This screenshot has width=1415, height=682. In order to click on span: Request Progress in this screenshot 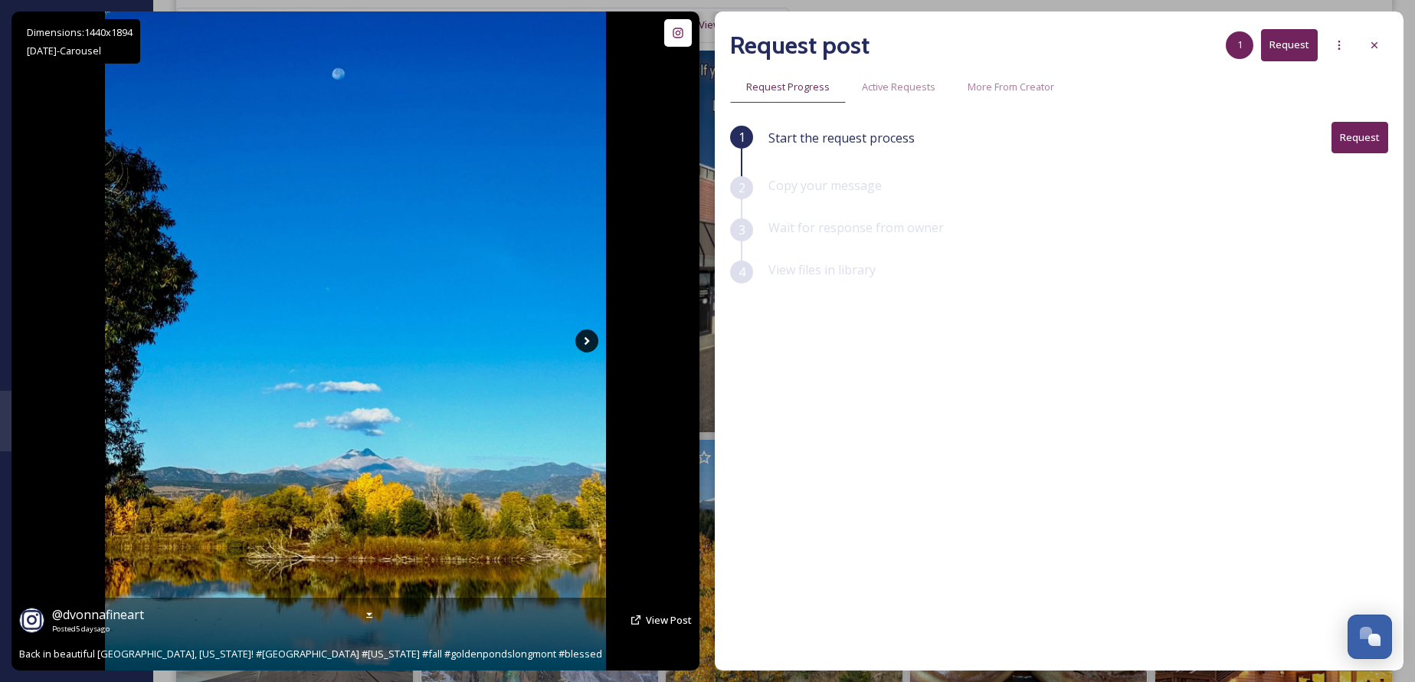, I will do `click(788, 87)`.